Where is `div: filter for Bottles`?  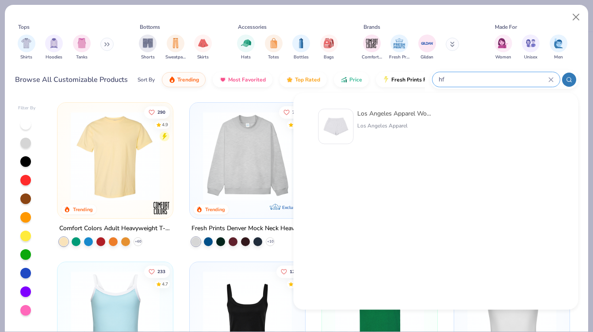
div: filter for Bottles is located at coordinates (301, 47).